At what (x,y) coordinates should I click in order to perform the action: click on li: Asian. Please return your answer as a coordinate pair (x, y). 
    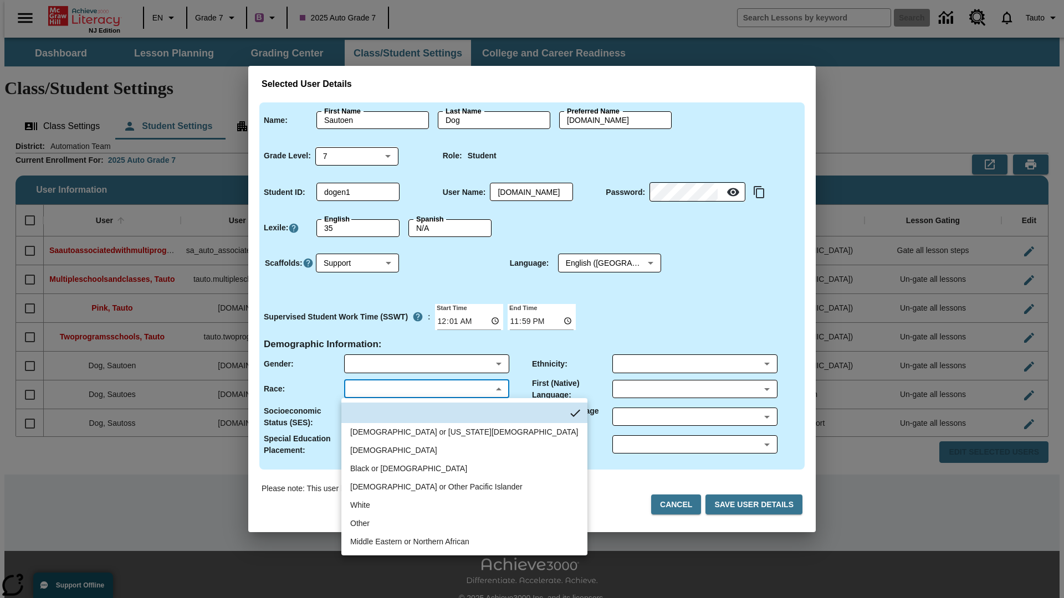
    Looking at the image, I should click on (464, 450).